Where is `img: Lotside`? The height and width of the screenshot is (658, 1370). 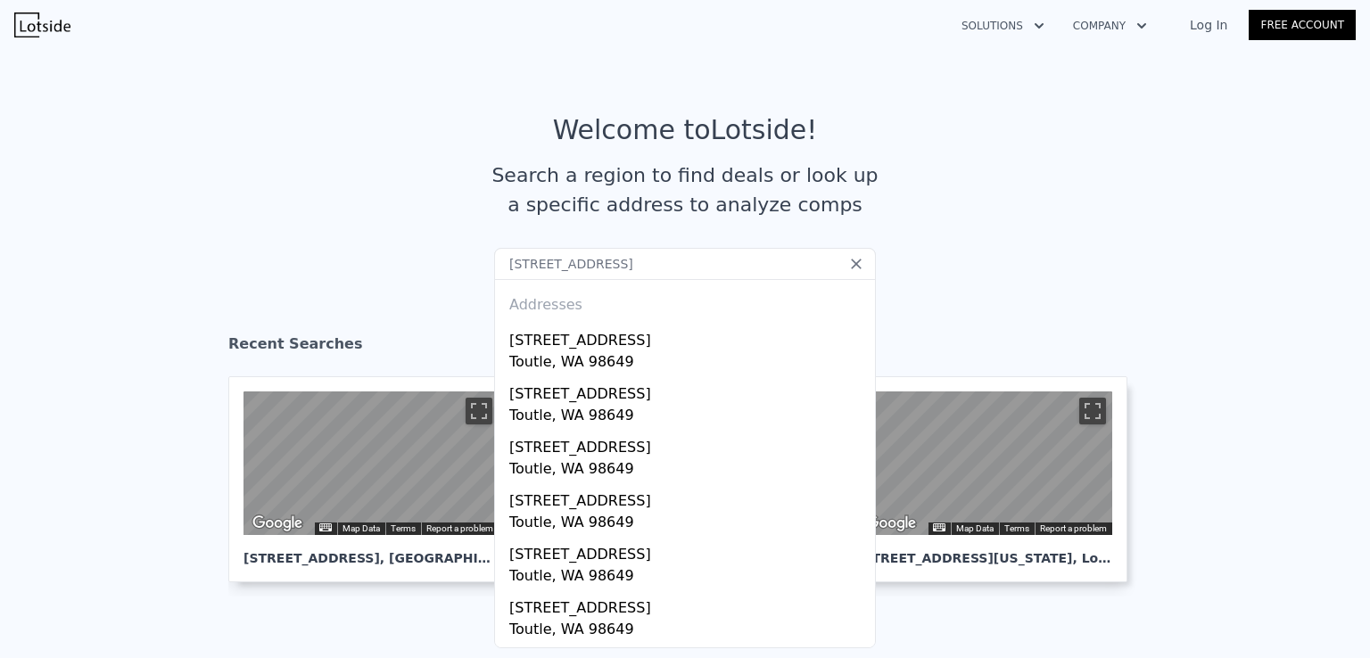 img: Lotside is located at coordinates (42, 25).